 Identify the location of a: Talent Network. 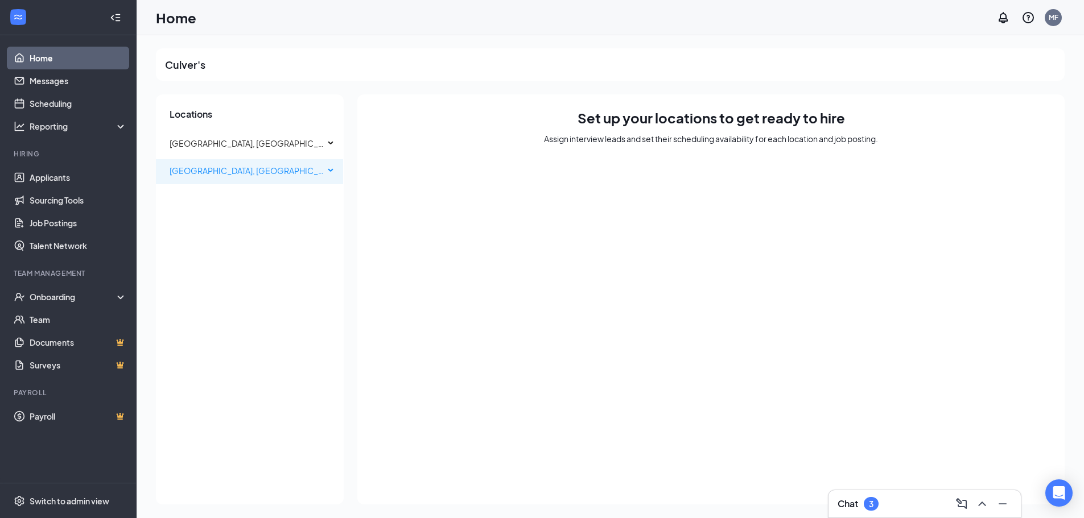
(78, 246).